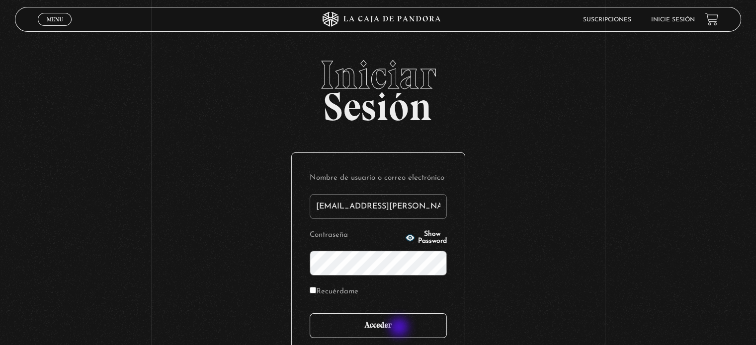 The width and height of the screenshot is (756, 345). What do you see at coordinates (378, 87) in the screenshot?
I see `h2: Sesión` at bounding box center [378, 87].